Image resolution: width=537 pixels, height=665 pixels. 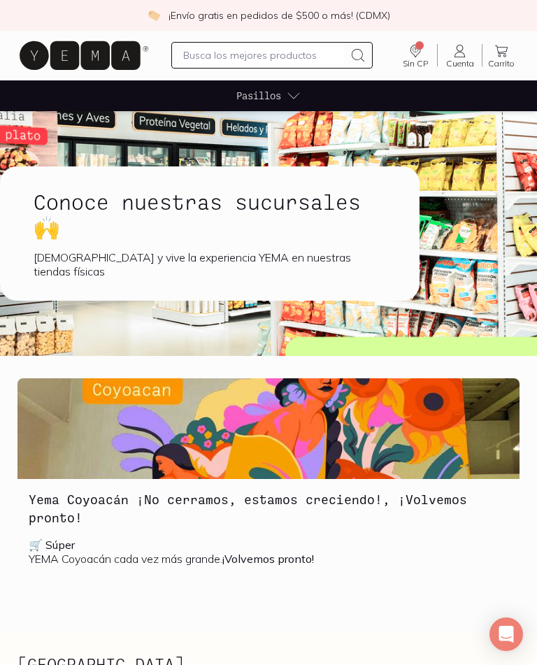 I want to click on b: 🛒 Súper, so click(x=52, y=545).